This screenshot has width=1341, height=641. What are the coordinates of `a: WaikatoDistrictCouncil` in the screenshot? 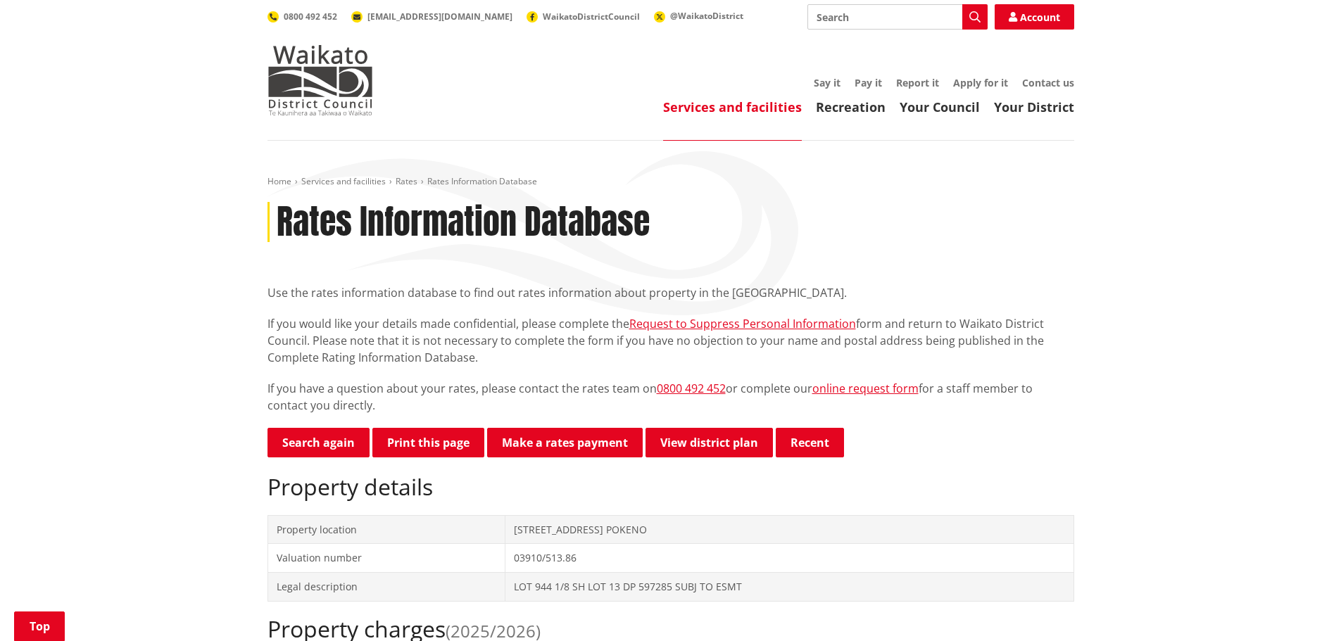 It's located at (583, 16).